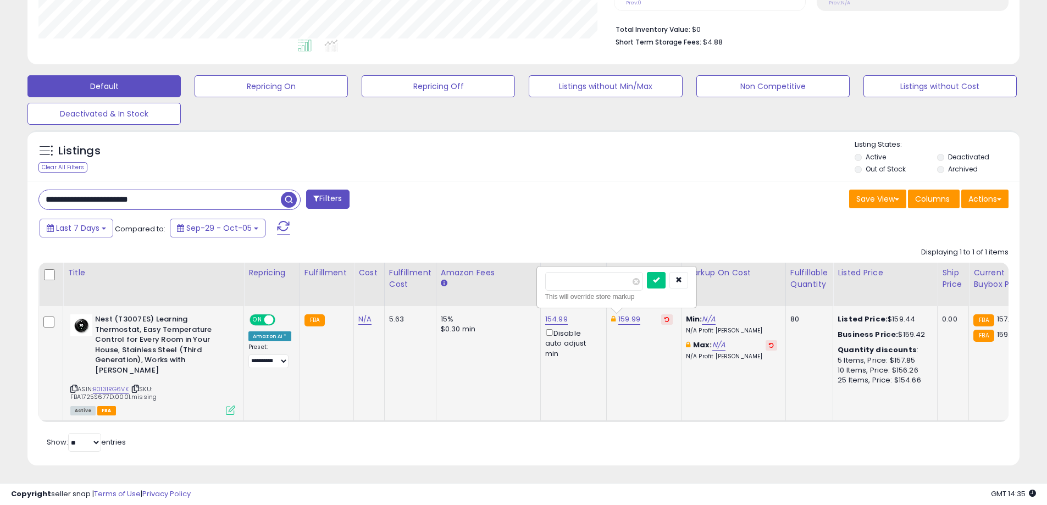 The width and height of the screenshot is (1047, 505). I want to click on div: Clear All Filters, so click(63, 167).